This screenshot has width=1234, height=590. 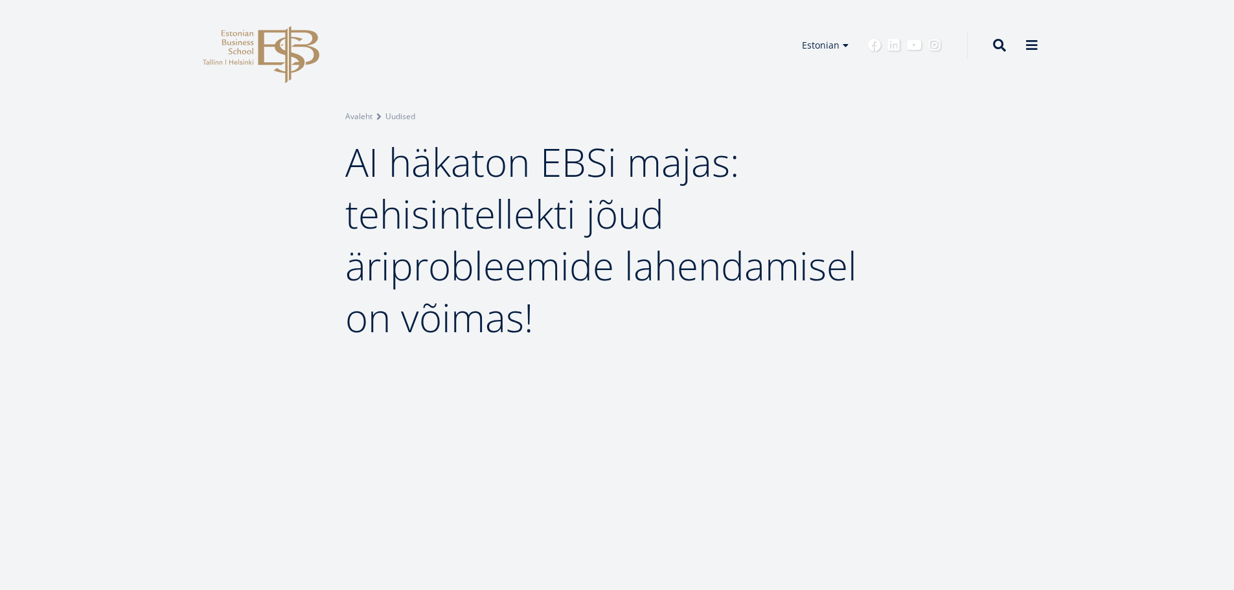 I want to click on a: Youtube, so click(x=914, y=45).